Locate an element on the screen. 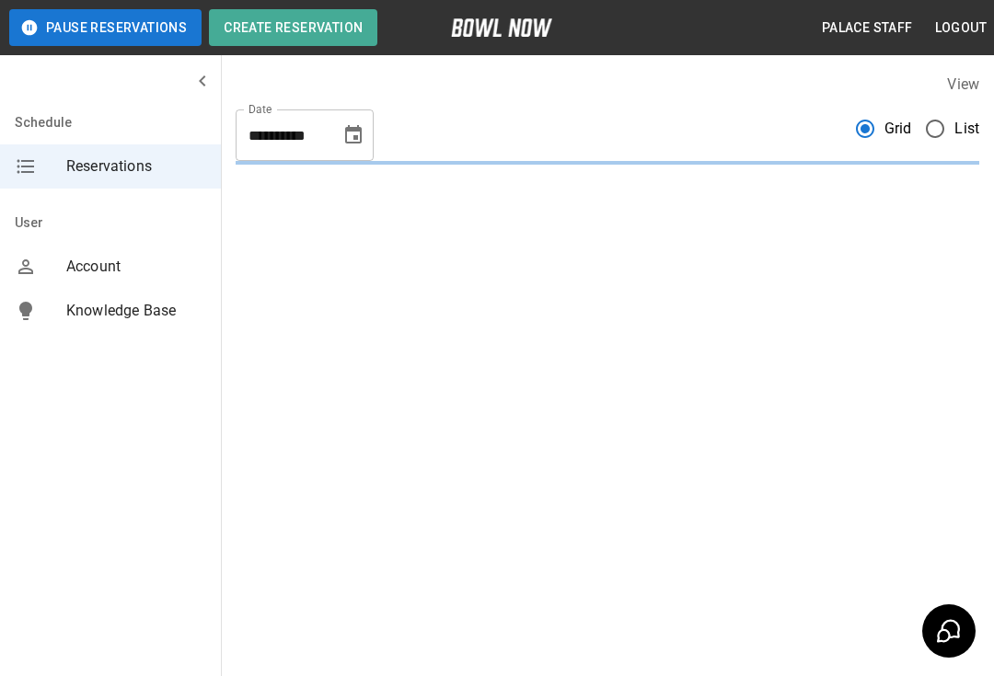 The image size is (994, 676). span: Grid is located at coordinates (898, 129).